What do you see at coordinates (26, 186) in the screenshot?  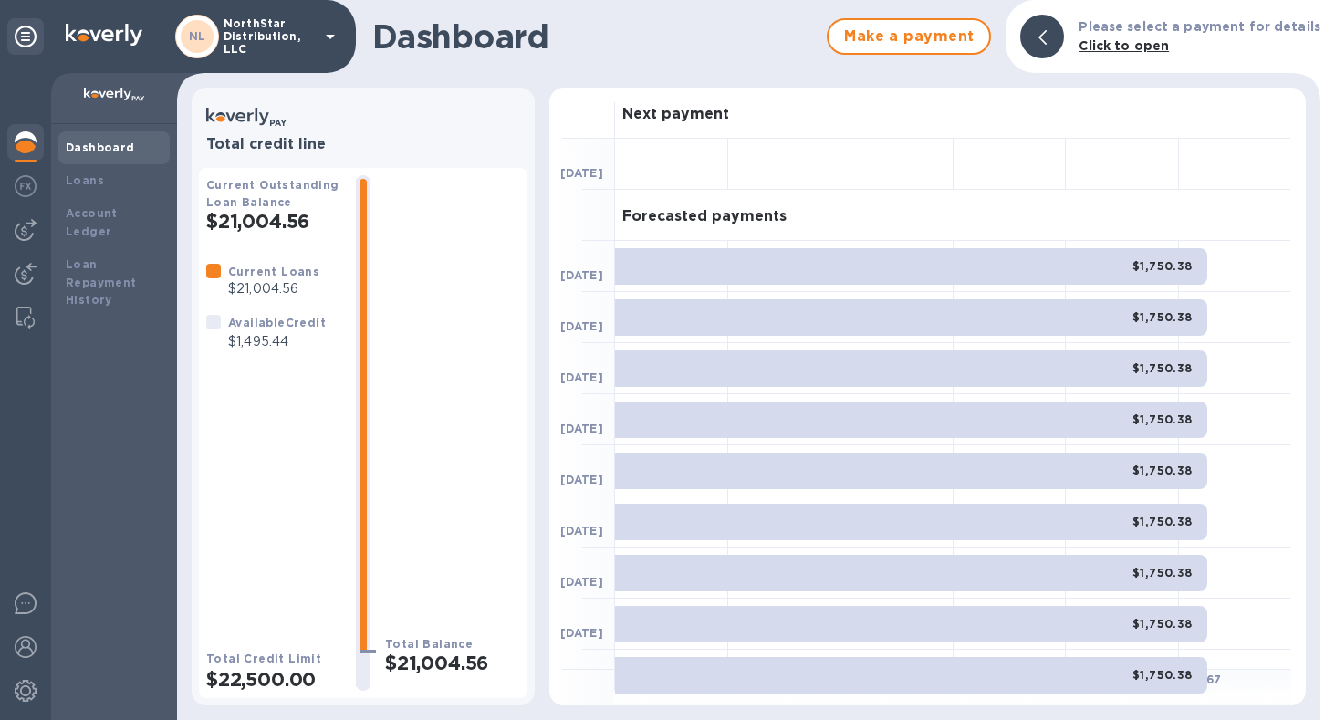 I see `img: Foreign exchange` at bounding box center [26, 186].